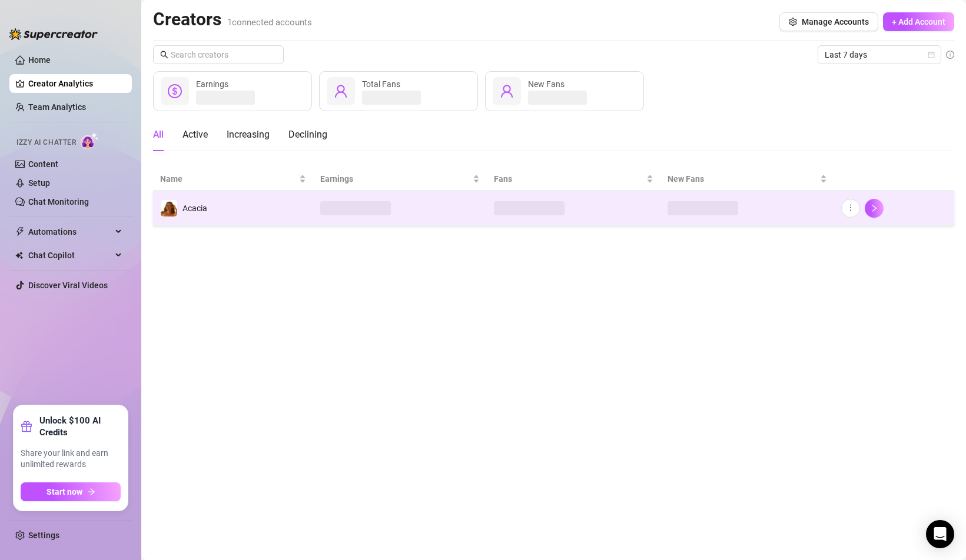  What do you see at coordinates (747, 179) in the screenshot?
I see `th: New Fans` at bounding box center [747, 179].